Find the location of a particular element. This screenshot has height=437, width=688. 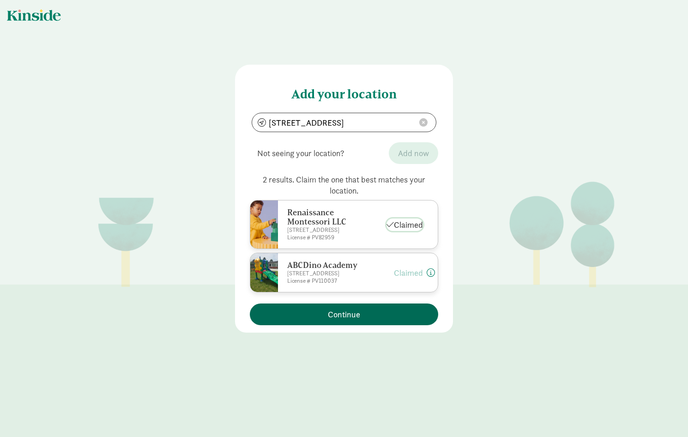

span: Not seeing your location? is located at coordinates (301, 153).